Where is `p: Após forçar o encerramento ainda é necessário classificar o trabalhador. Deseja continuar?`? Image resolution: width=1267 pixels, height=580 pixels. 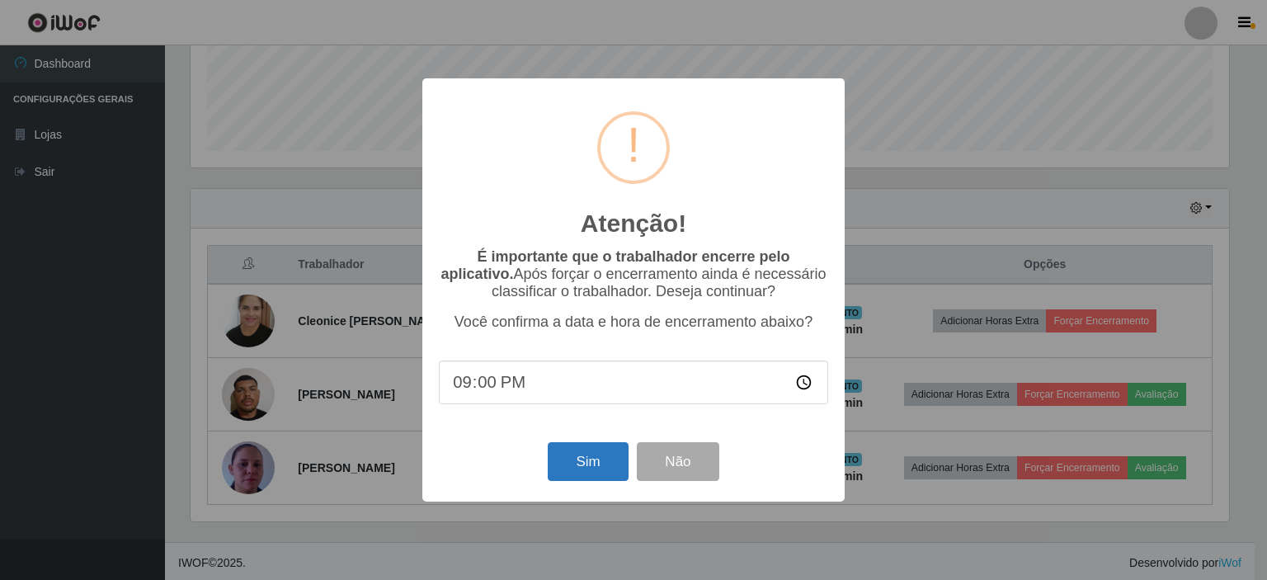 p: Após forçar o encerramento ainda é necessário classificar o trabalhador. Deseja continuar? is located at coordinates (634, 274).